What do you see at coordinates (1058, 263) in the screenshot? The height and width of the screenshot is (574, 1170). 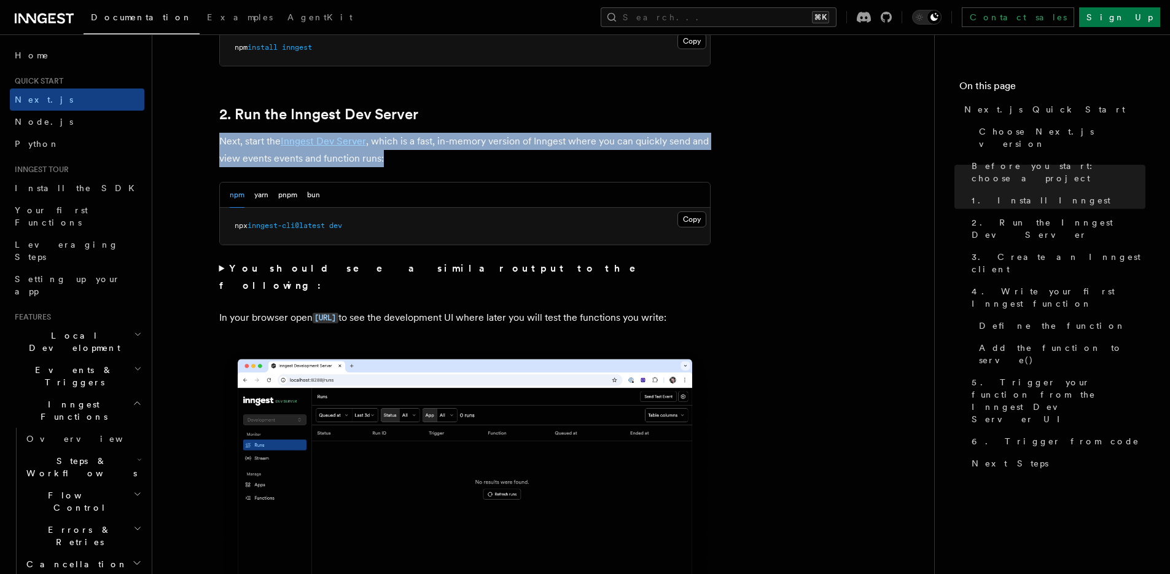 I see `span: 3. Create an Inngest client` at bounding box center [1058, 263].